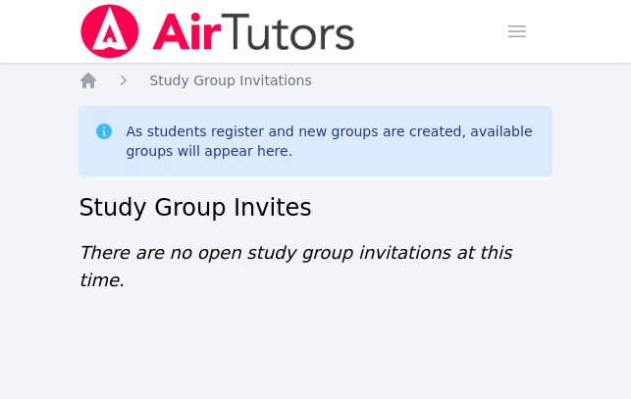  What do you see at coordinates (230, 80) in the screenshot?
I see `span: Study Group Invitations` at bounding box center [230, 80].